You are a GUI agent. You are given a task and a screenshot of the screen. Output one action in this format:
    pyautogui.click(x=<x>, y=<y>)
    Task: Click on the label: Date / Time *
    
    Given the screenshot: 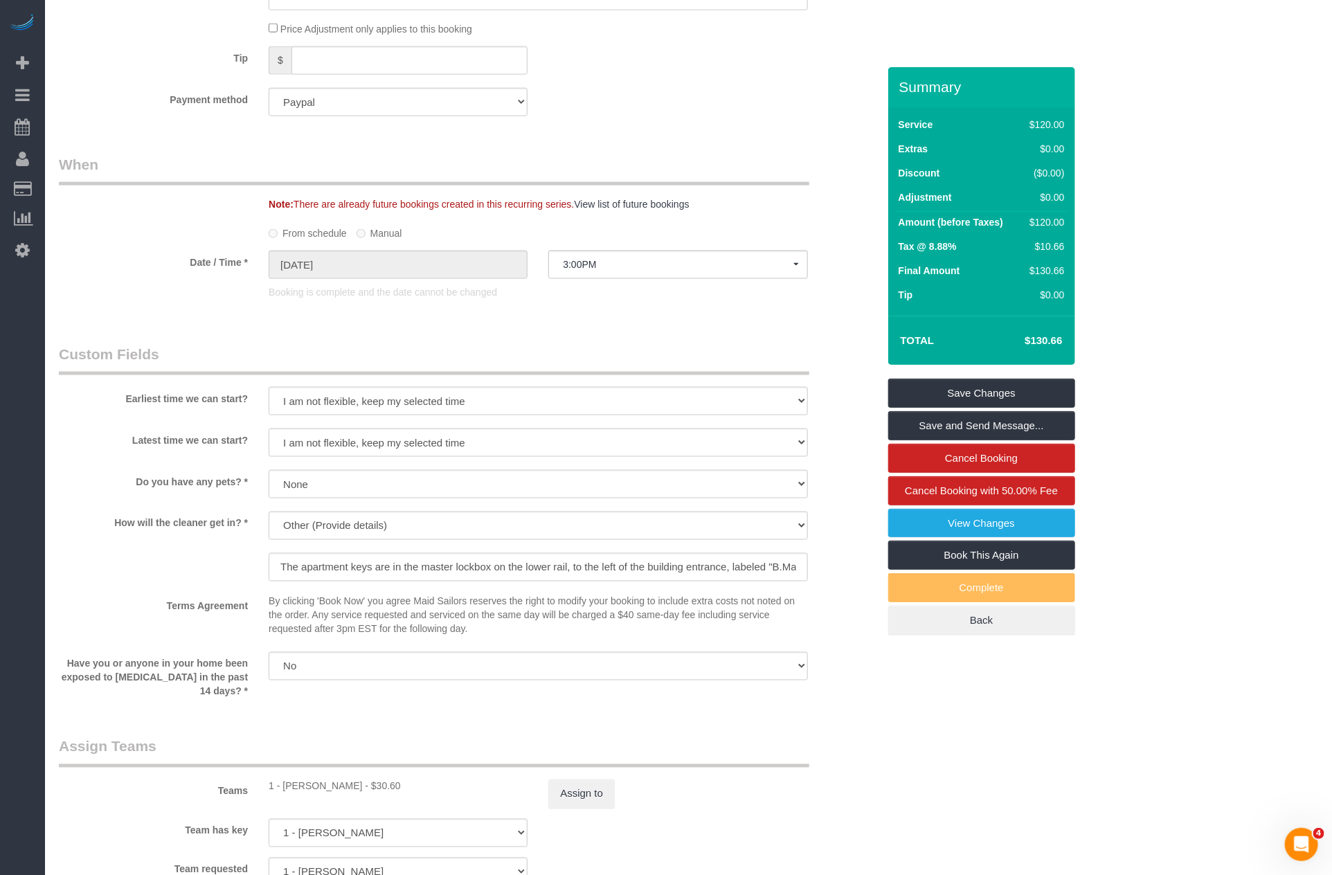 What is the action you would take?
    pyautogui.click(x=153, y=260)
    